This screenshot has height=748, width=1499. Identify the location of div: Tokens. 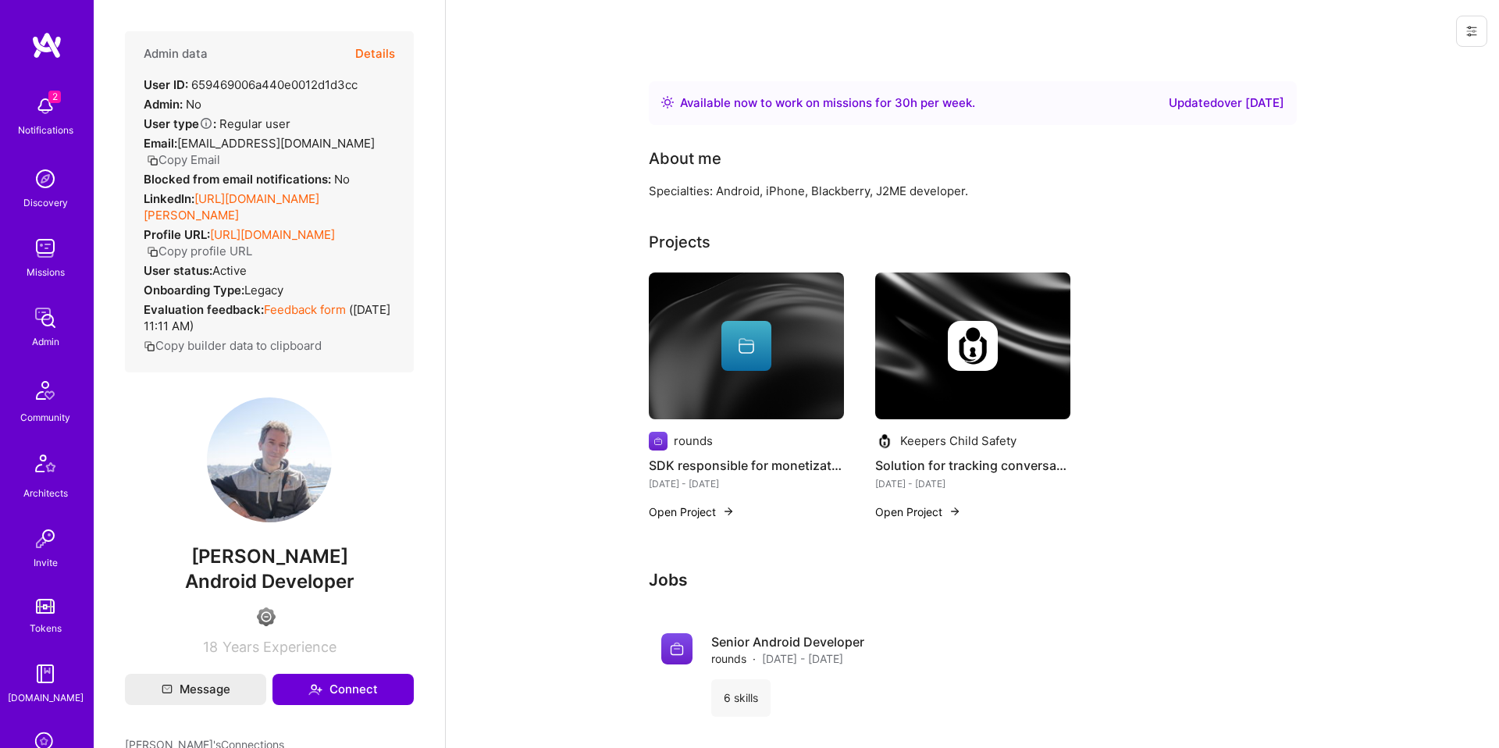
(45, 628).